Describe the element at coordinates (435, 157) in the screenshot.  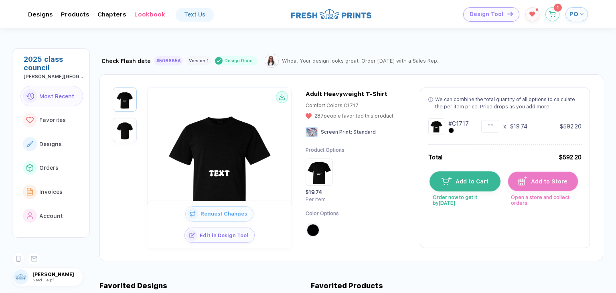
I see `div: Total` at that location.